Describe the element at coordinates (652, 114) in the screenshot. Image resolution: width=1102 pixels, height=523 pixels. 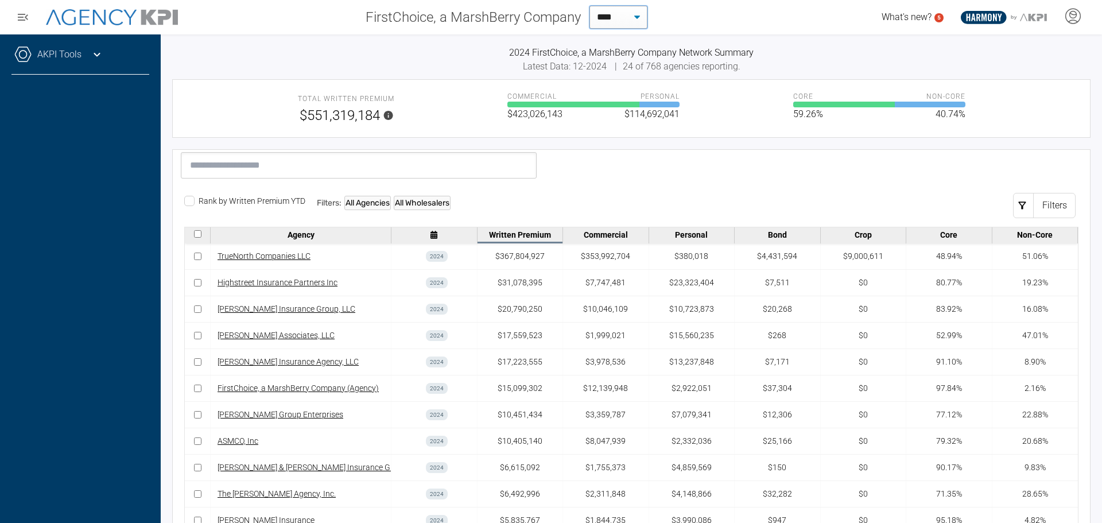
I see `span: $114,692,041` at that location.